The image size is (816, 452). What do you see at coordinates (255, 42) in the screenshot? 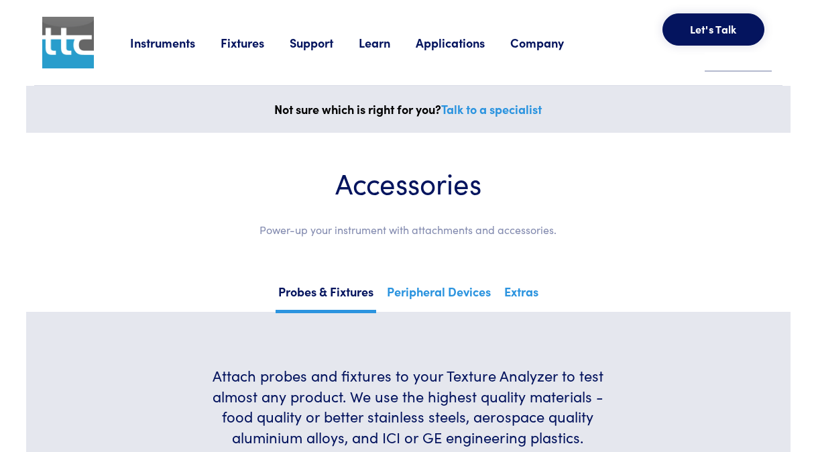
I see `a: Fixtures` at bounding box center [255, 42].